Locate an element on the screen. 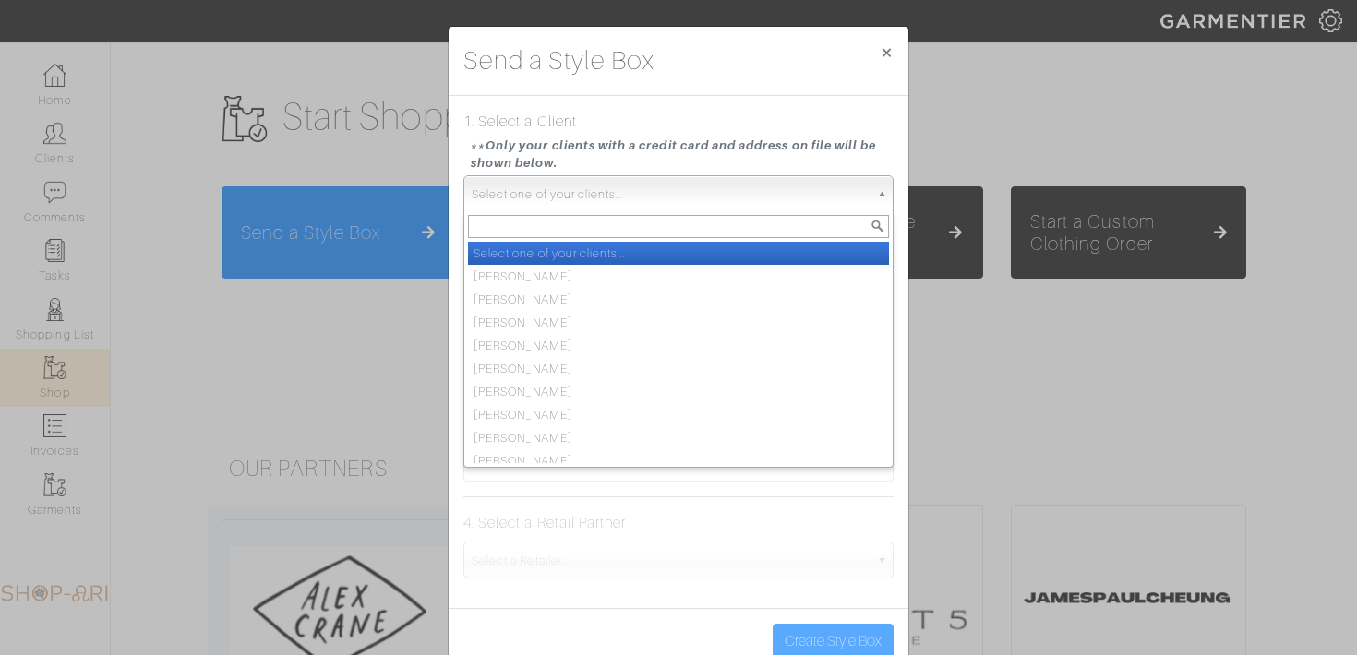 This screenshot has width=1357, height=655. li: Select one of your clients... is located at coordinates (678, 253).